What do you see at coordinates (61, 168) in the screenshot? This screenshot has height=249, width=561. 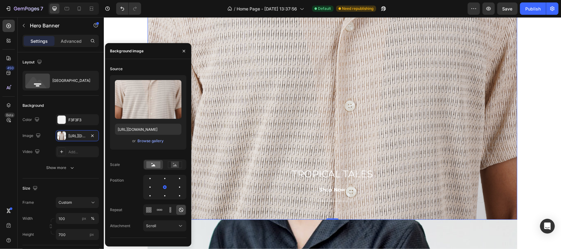 I see `button: Show more` at bounding box center [61, 168].